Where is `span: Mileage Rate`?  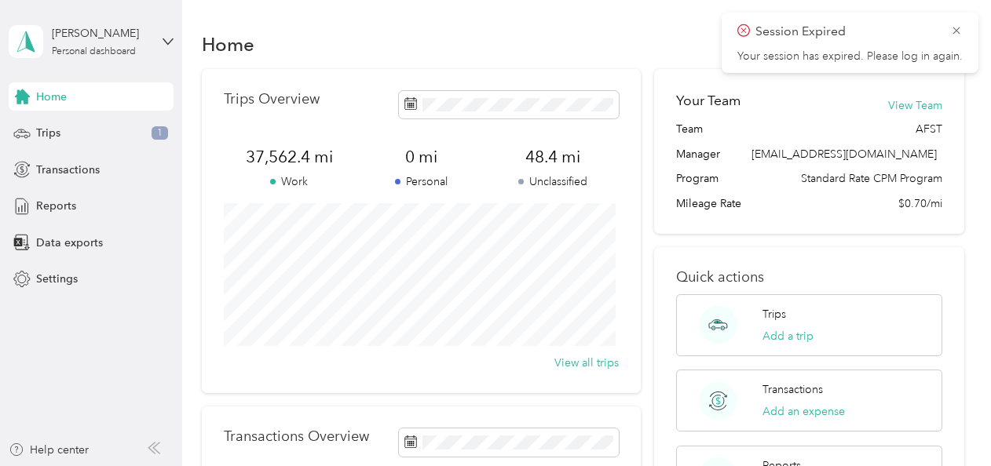 span: Mileage Rate is located at coordinates (708, 203).